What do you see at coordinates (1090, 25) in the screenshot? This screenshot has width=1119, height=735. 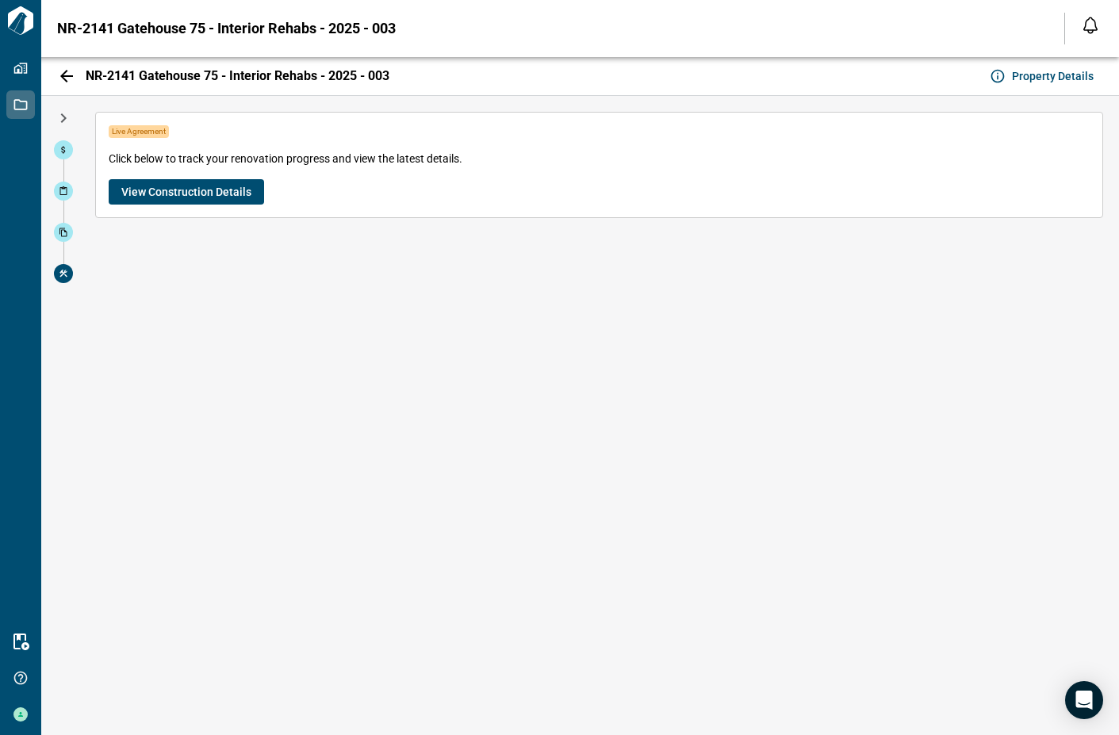 I see `button: Open notification feed` at bounding box center [1090, 25].